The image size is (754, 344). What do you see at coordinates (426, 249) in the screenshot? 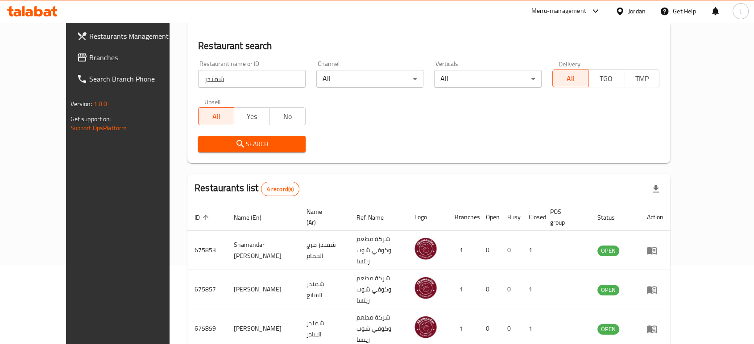
I see `img: Shamandar Marj Alhamam` at bounding box center [426, 249].